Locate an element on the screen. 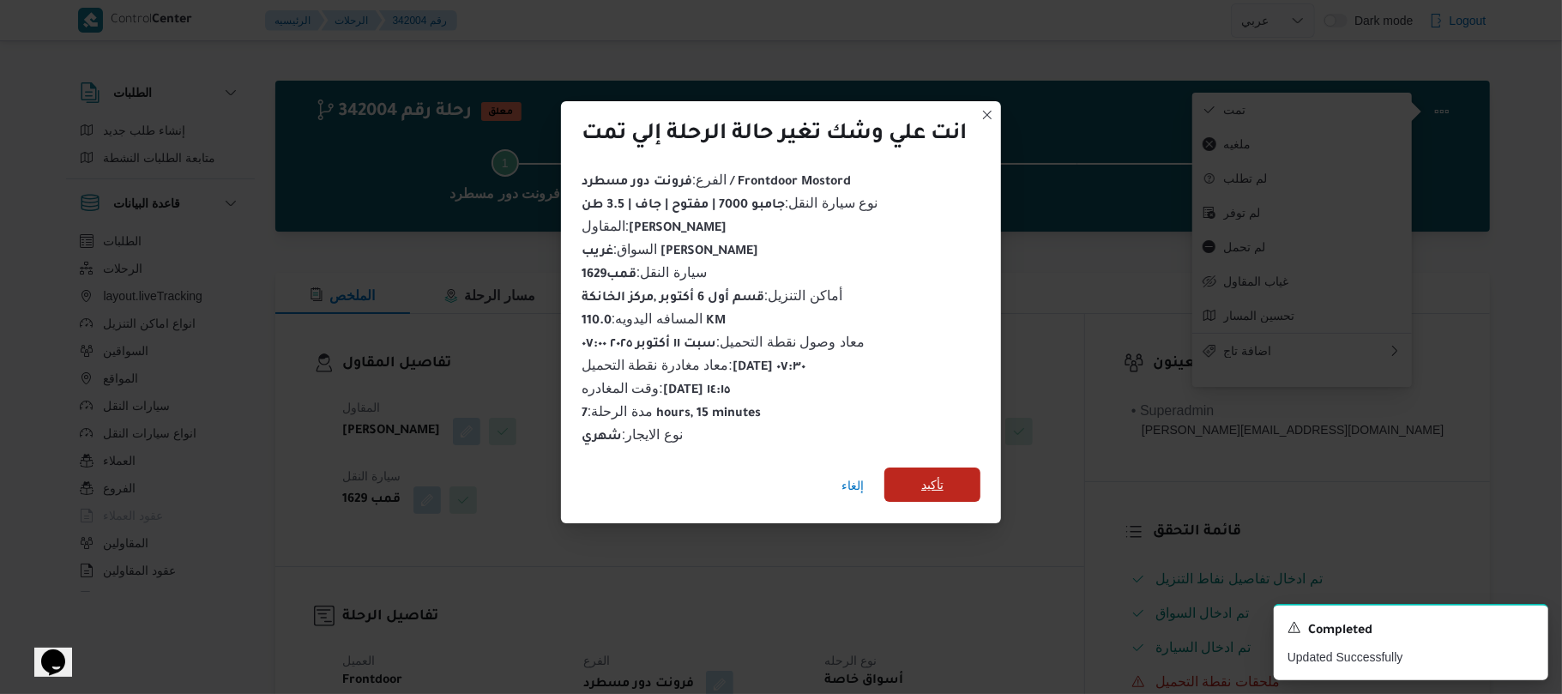 Image resolution: width=1562 pixels, height=694 pixels. b: 7 hours, 15 minutes is located at coordinates (671, 414).